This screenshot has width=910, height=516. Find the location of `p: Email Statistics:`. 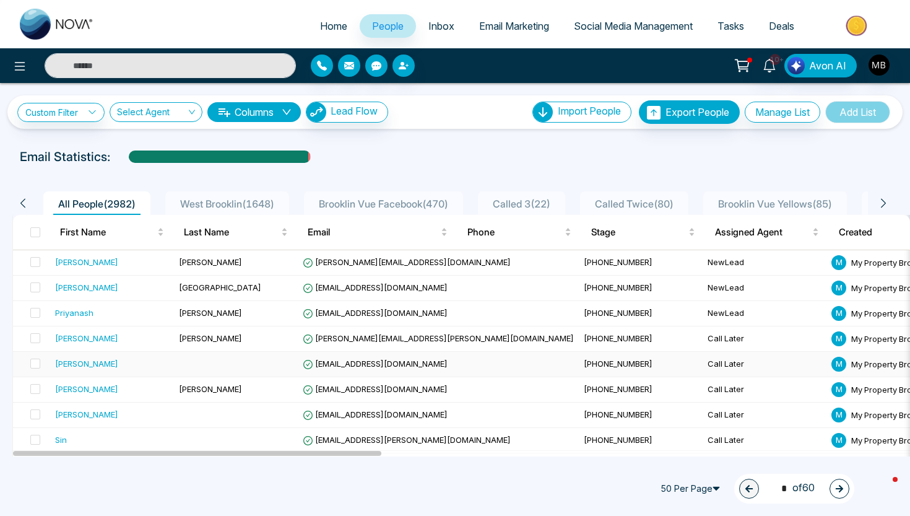

p: Email Statistics: is located at coordinates (65, 157).